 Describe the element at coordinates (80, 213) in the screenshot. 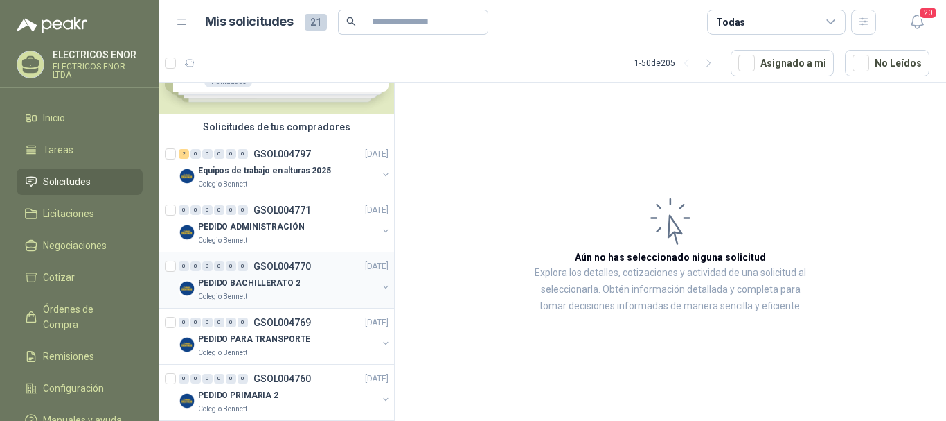

I see `a: Licitaciones` at that location.